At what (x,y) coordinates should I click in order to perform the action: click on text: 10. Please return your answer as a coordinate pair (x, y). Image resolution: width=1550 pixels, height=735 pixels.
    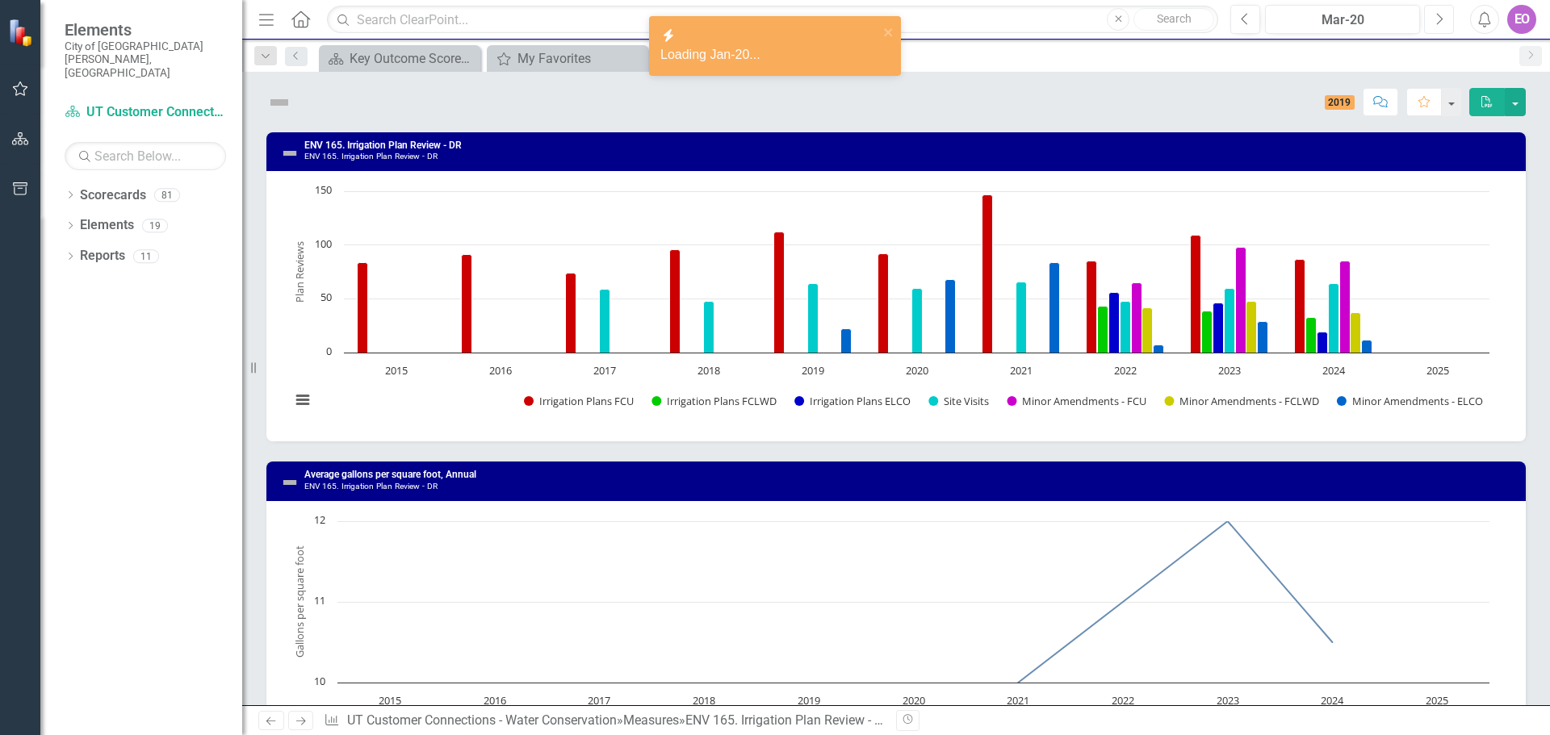
    Looking at the image, I should click on (320, 681).